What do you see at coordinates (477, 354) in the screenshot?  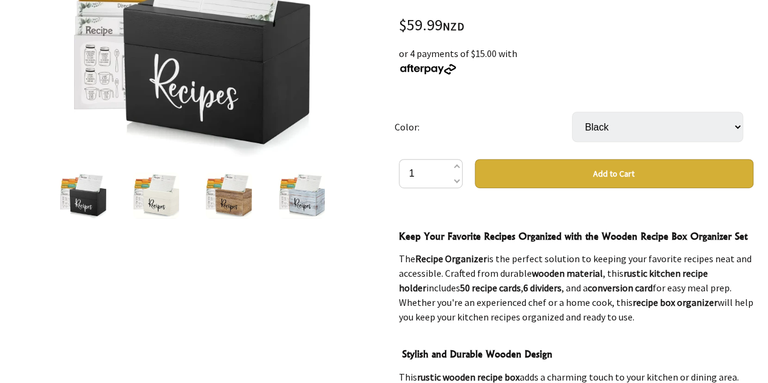 I see `strong: Stylish and Durable Wooden Design` at bounding box center [477, 354].